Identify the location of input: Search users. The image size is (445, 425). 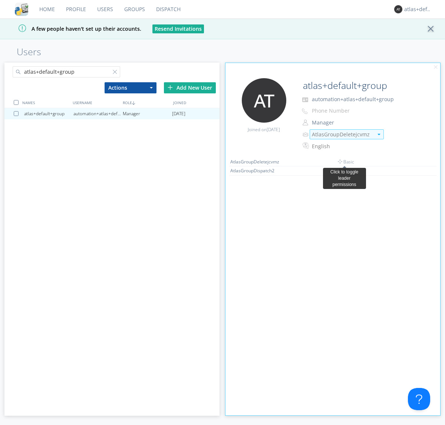
(66, 72).